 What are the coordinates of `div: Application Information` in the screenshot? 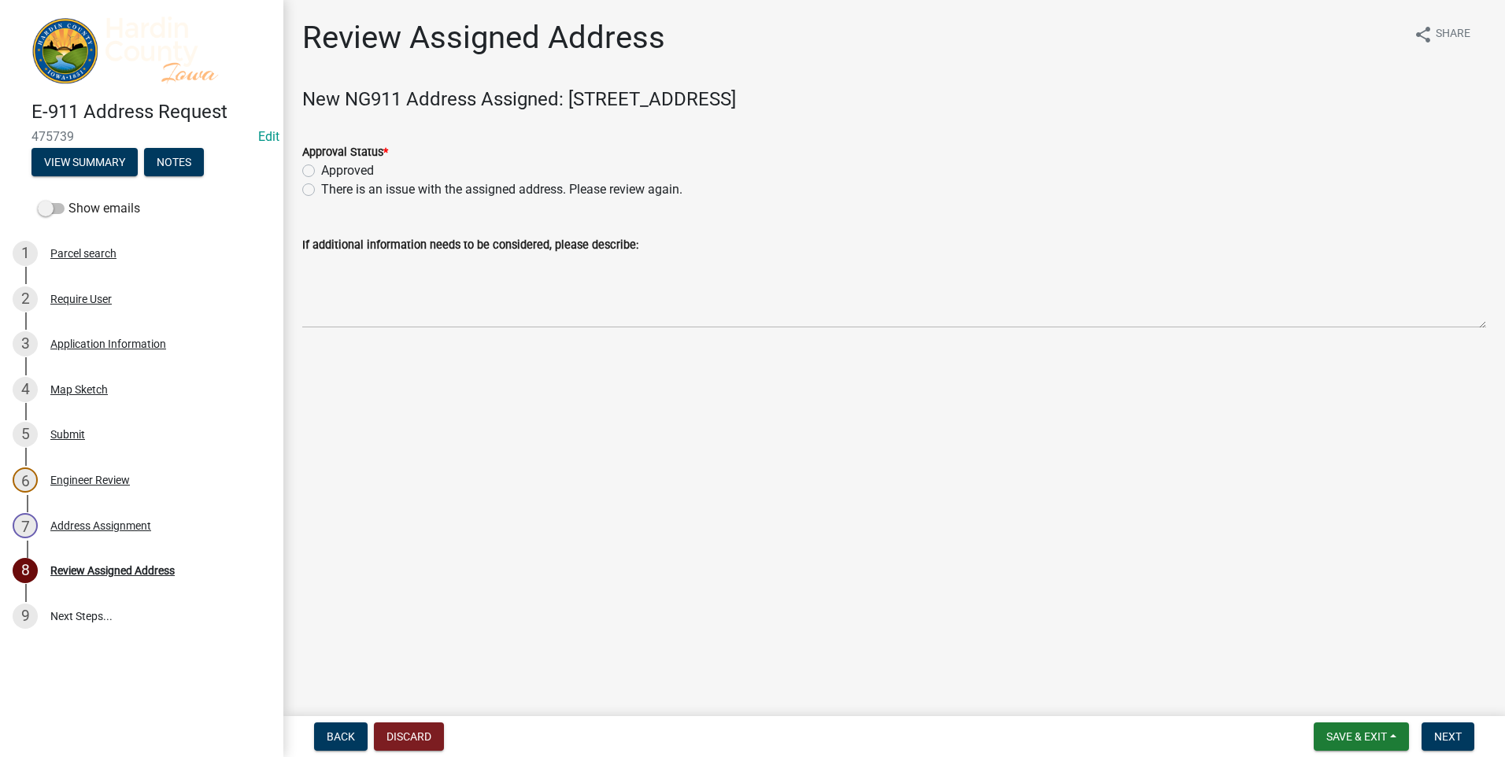 It's located at (108, 344).